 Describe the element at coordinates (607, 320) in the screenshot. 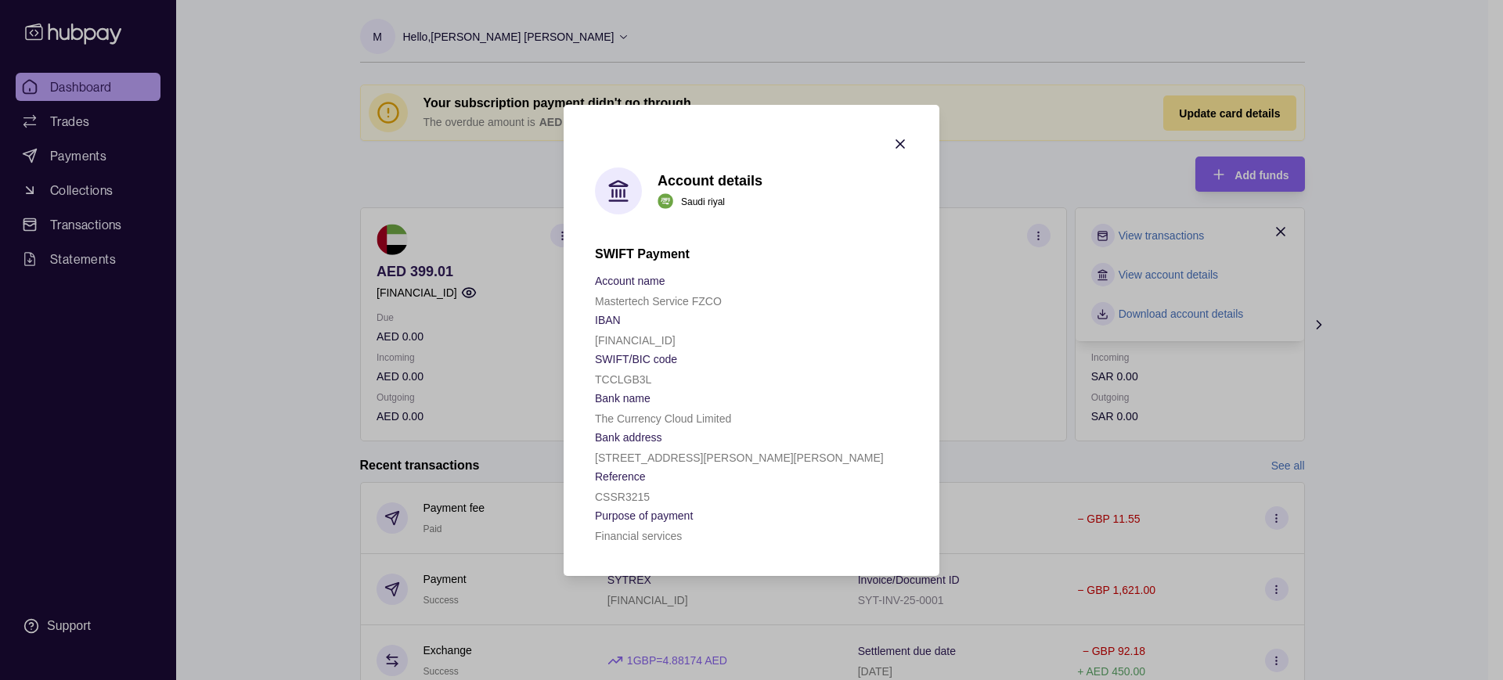

I see `p: IBAN` at that location.